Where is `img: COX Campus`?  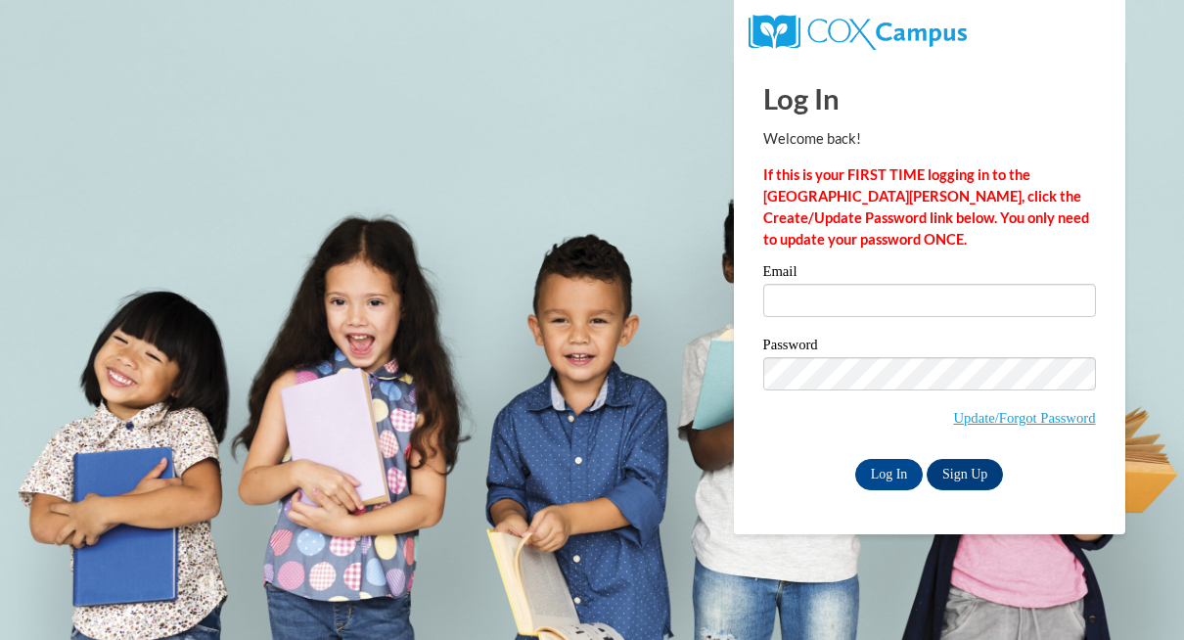 img: COX Campus is located at coordinates (857, 32).